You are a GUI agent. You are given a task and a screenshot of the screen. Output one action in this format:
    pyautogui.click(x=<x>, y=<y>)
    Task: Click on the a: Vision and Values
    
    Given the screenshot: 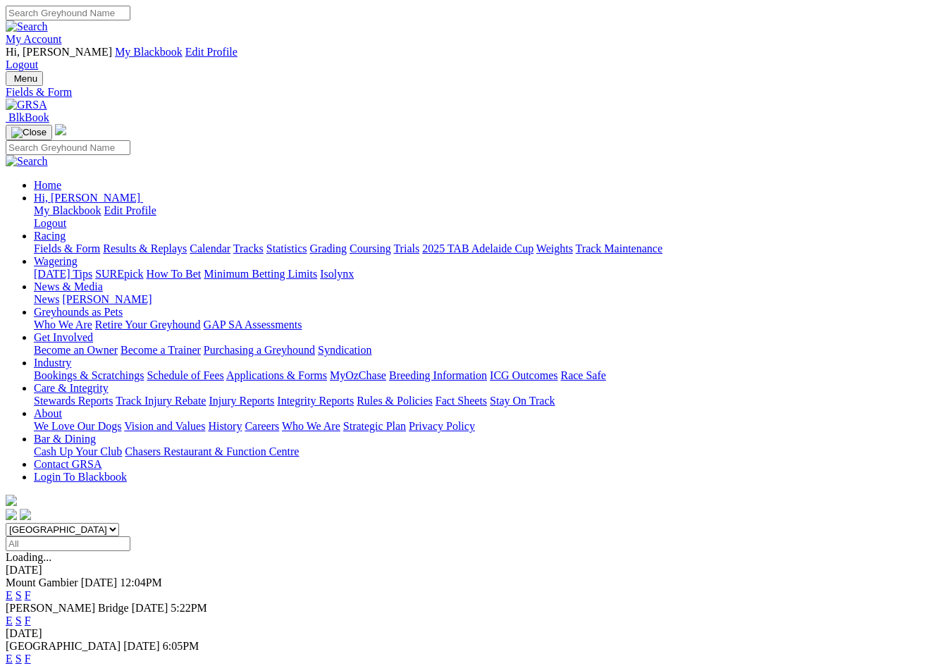 What is the action you would take?
    pyautogui.click(x=164, y=426)
    